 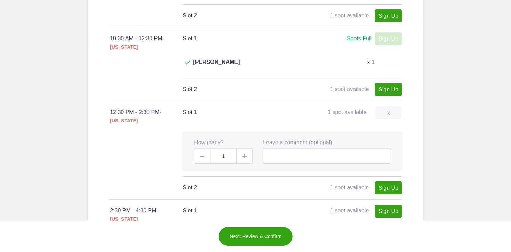 I want to click on img: Minus gray, so click(x=202, y=156).